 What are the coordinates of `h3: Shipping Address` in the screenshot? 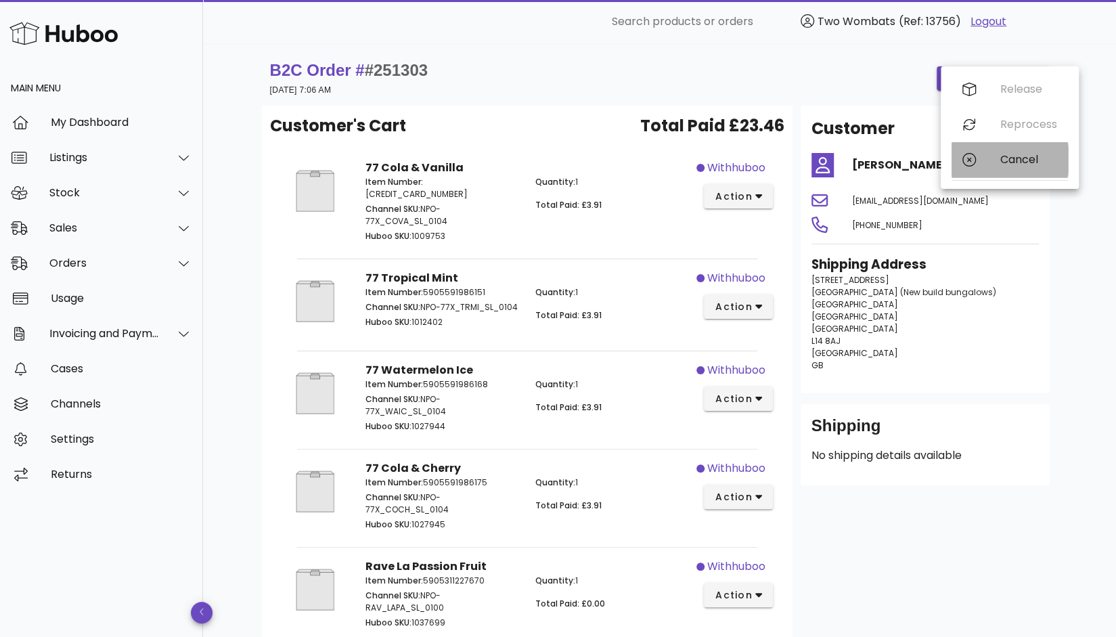 It's located at (925, 265).